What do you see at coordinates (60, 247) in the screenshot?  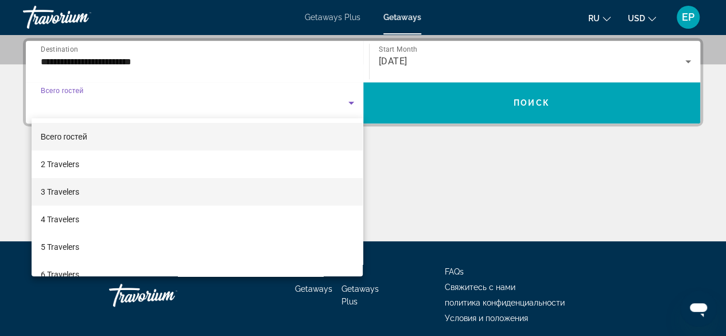 I see `span: 5 Travelers` at bounding box center [60, 247].